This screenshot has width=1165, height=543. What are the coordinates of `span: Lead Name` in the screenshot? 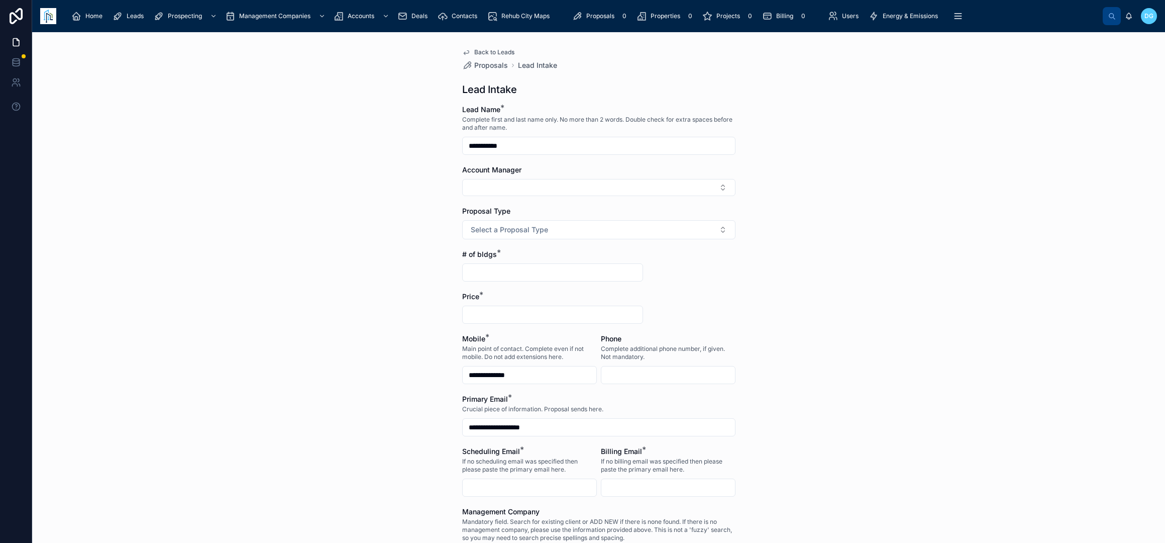 It's located at (481, 109).